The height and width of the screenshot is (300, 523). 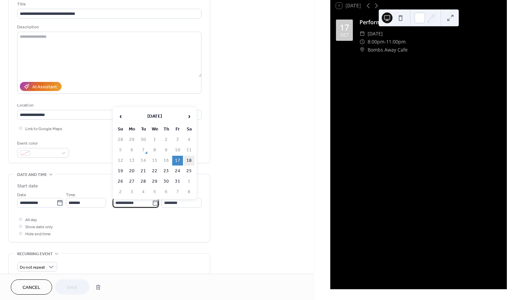 I want to click on td: 20, so click(x=132, y=171).